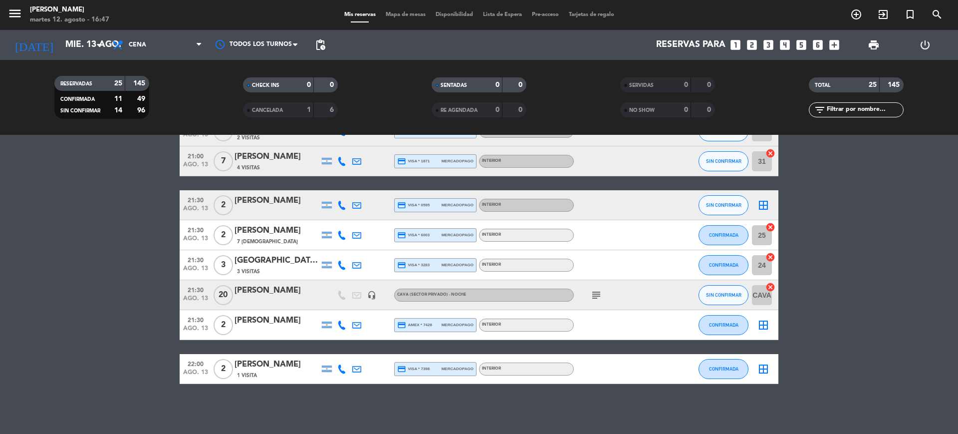  Describe the element at coordinates (249, 272) in the screenshot. I see `span: 3 Visitas` at that location.